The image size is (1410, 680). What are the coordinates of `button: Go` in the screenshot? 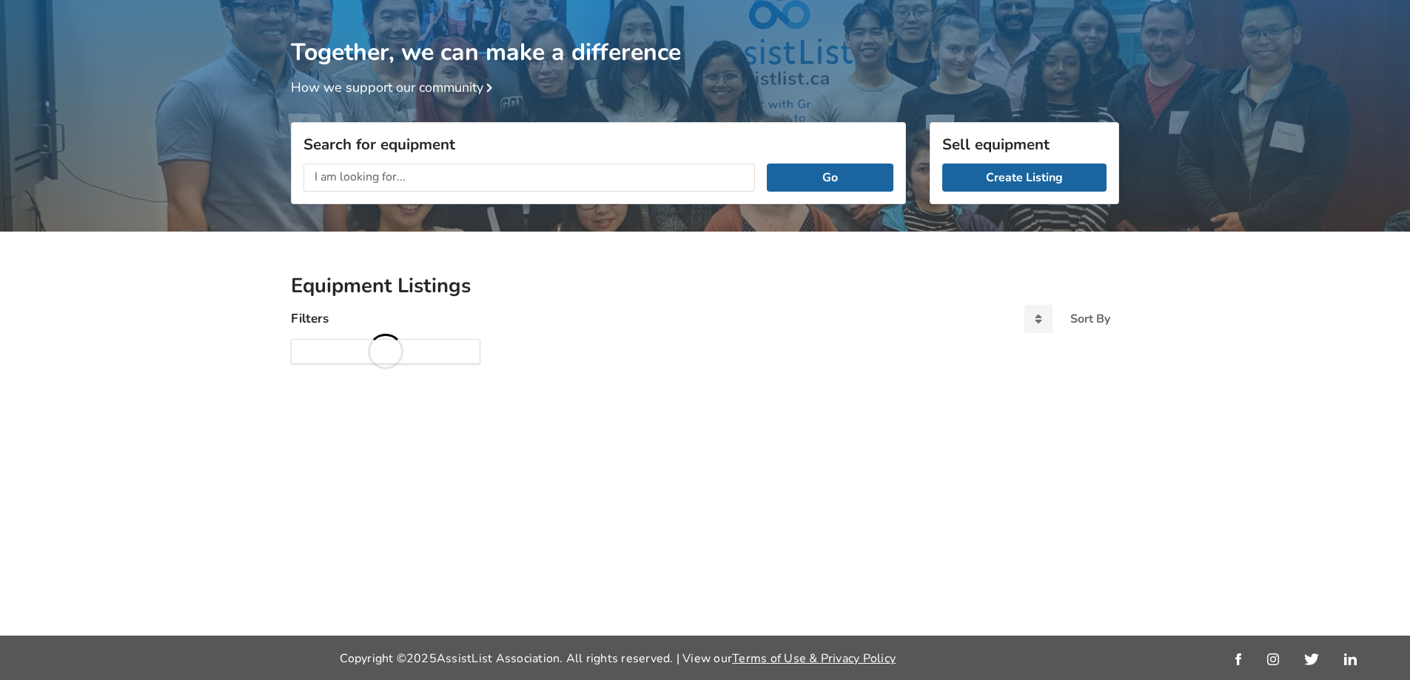 It's located at (829, 178).